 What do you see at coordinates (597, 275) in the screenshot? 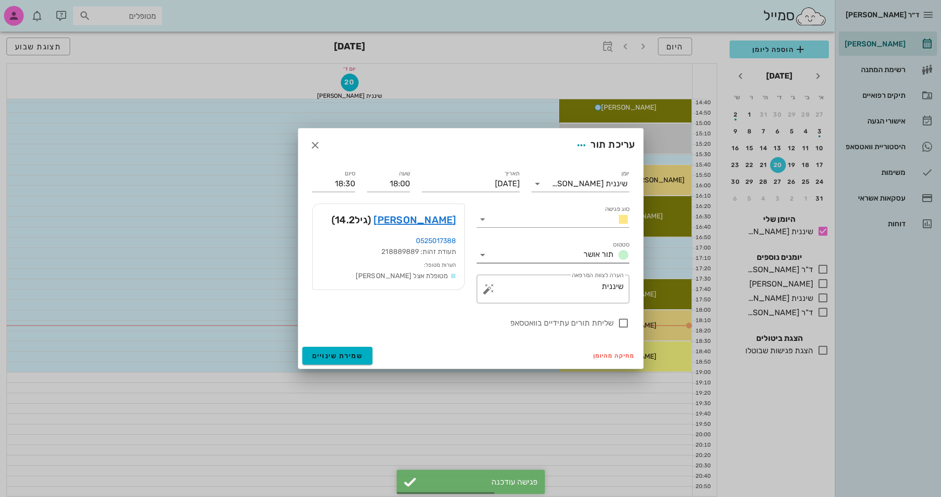
I see `label: הערה לצוות המרפאה` at bounding box center [597, 275].